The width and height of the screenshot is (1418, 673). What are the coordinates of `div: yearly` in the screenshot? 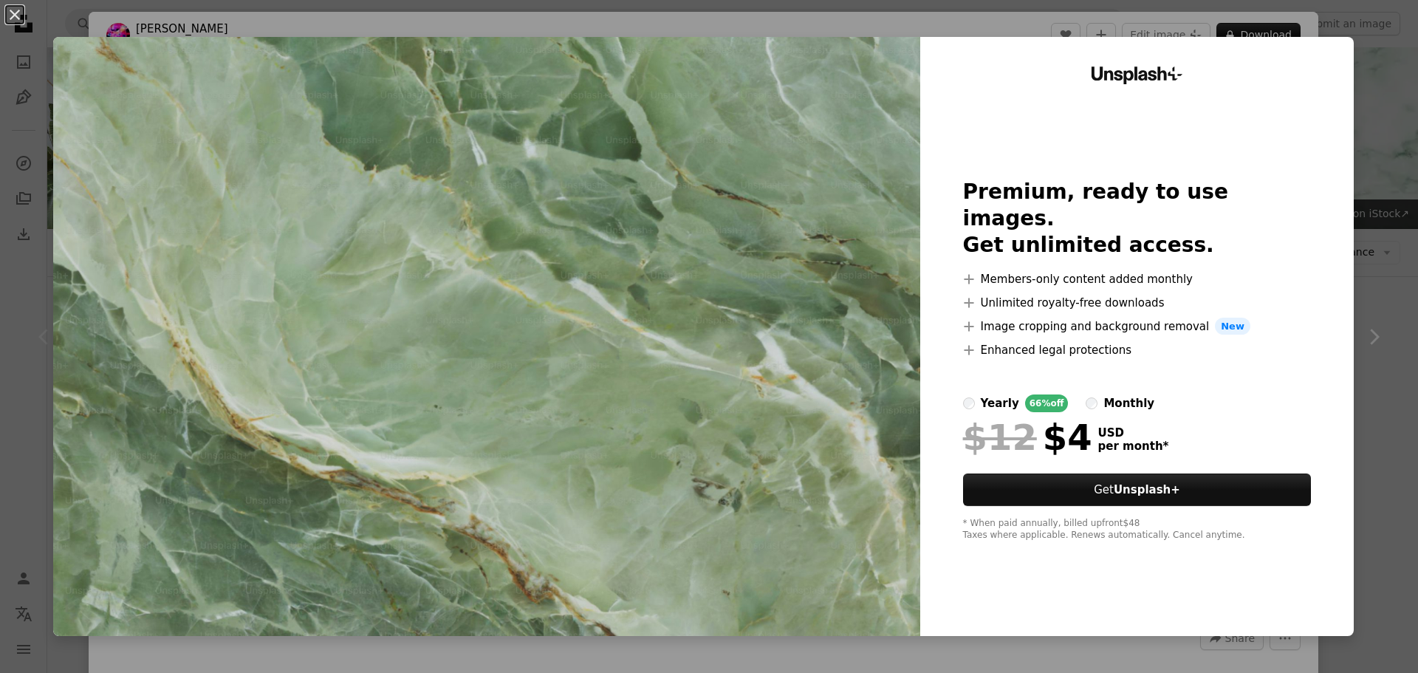 It's located at (1000, 403).